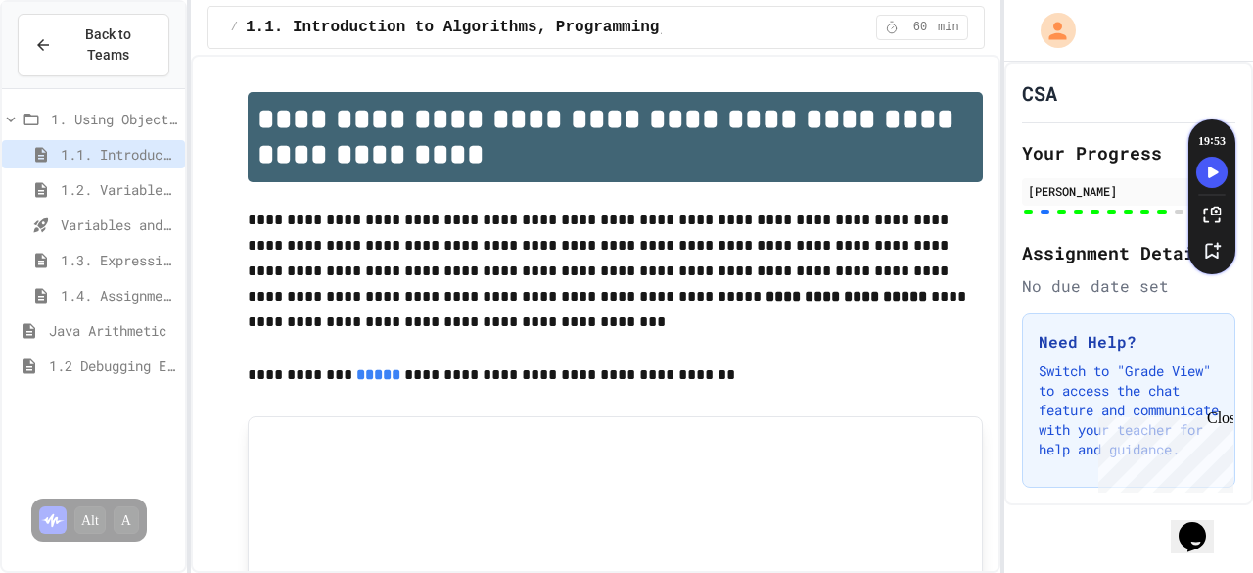 The image size is (1253, 573). What do you see at coordinates (1129, 286) in the screenshot?
I see `div: No due date set` at bounding box center [1129, 286].